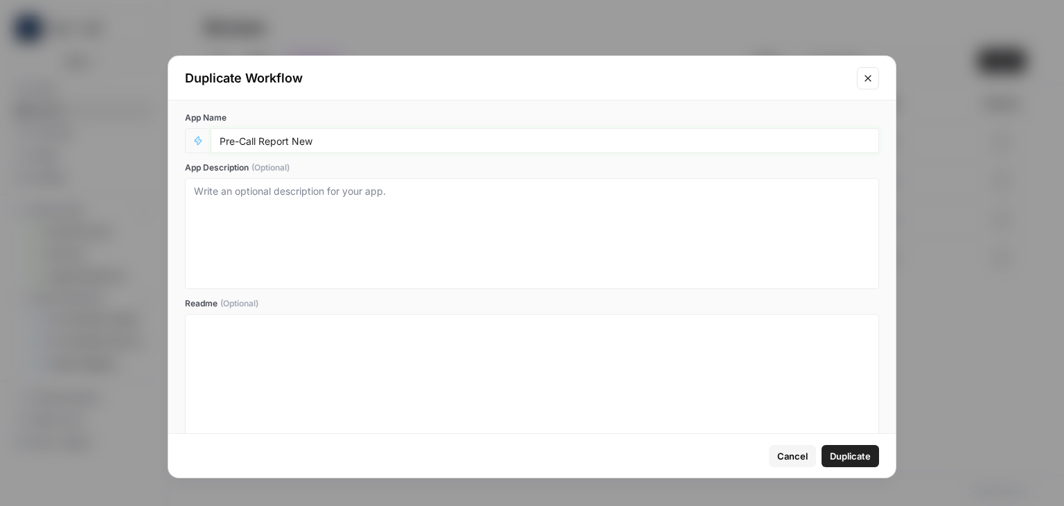  What do you see at coordinates (850, 456) in the screenshot?
I see `span: Duplicate` at bounding box center [850, 456].